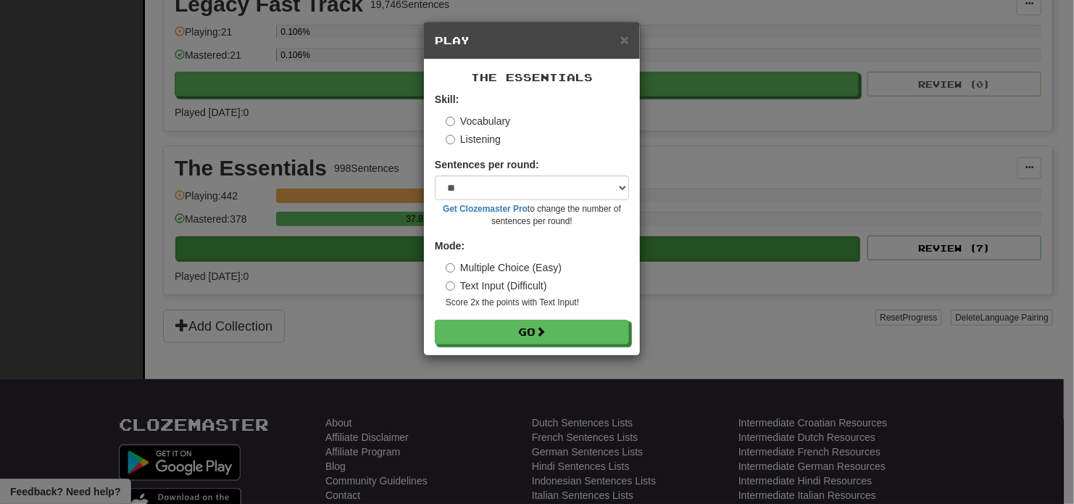 The width and height of the screenshot is (1074, 504). I want to click on label: Listening, so click(473, 139).